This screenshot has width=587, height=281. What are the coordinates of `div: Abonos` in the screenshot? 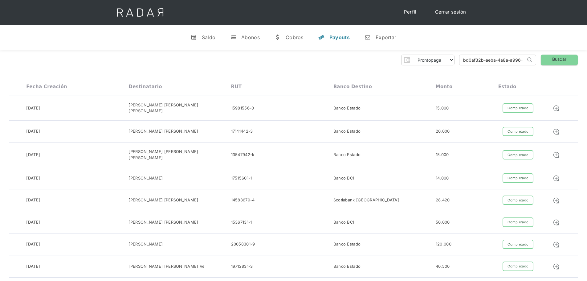 It's located at (250, 37).